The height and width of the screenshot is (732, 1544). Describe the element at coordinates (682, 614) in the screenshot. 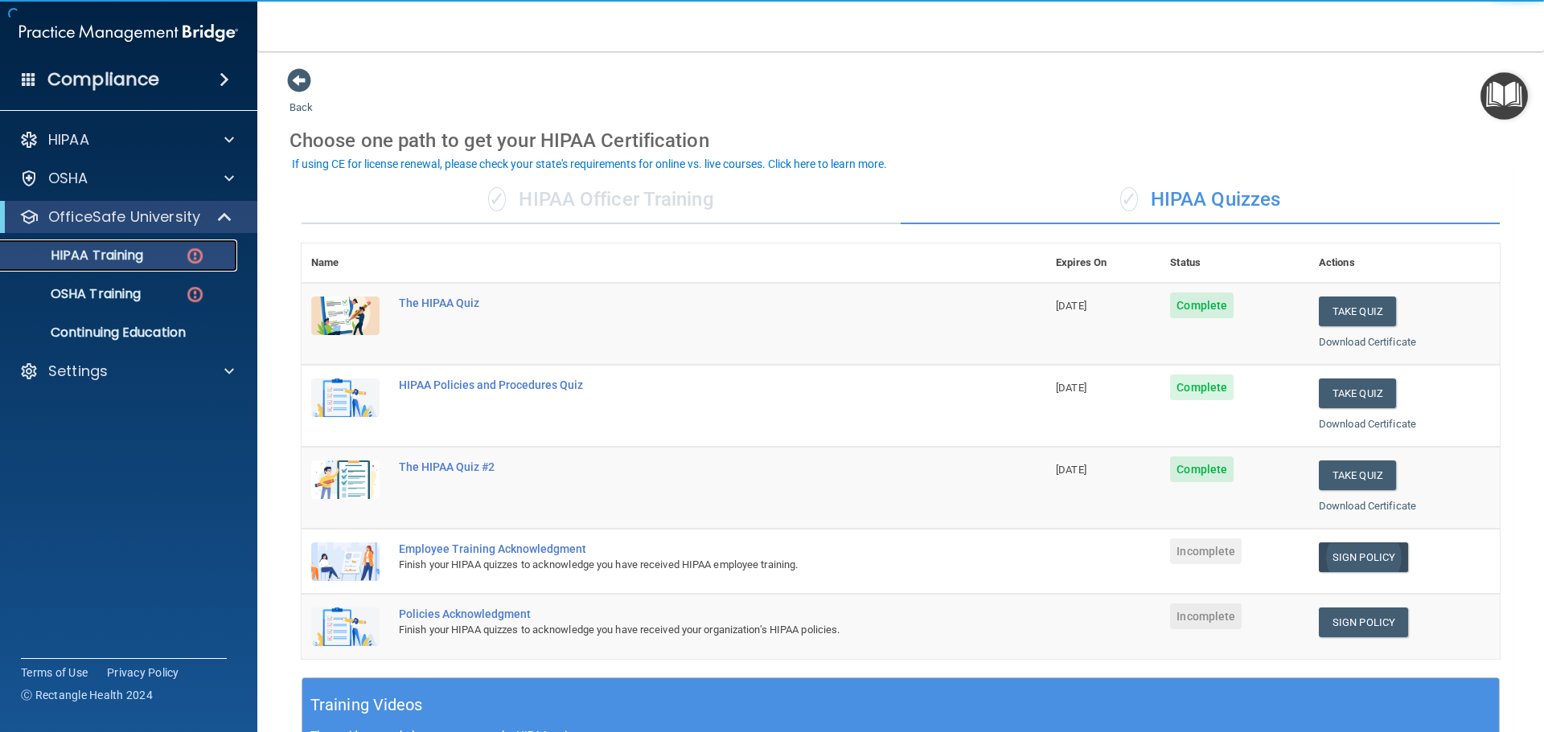

I see `div: Policies Acknowledgment` at that location.